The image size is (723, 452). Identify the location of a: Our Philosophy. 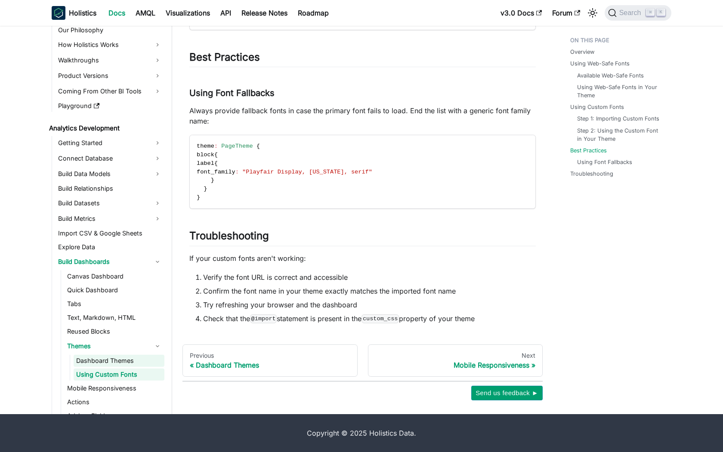
(110, 30).